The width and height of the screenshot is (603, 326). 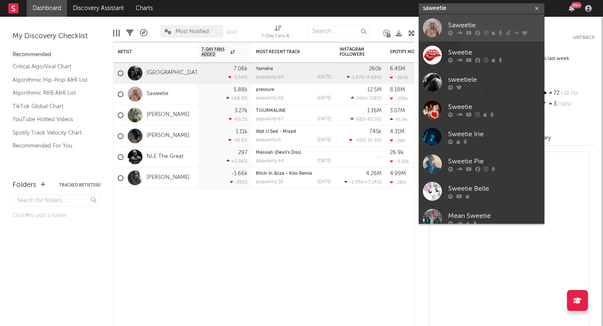 I want to click on span: -32.7 %, so click(x=568, y=93).